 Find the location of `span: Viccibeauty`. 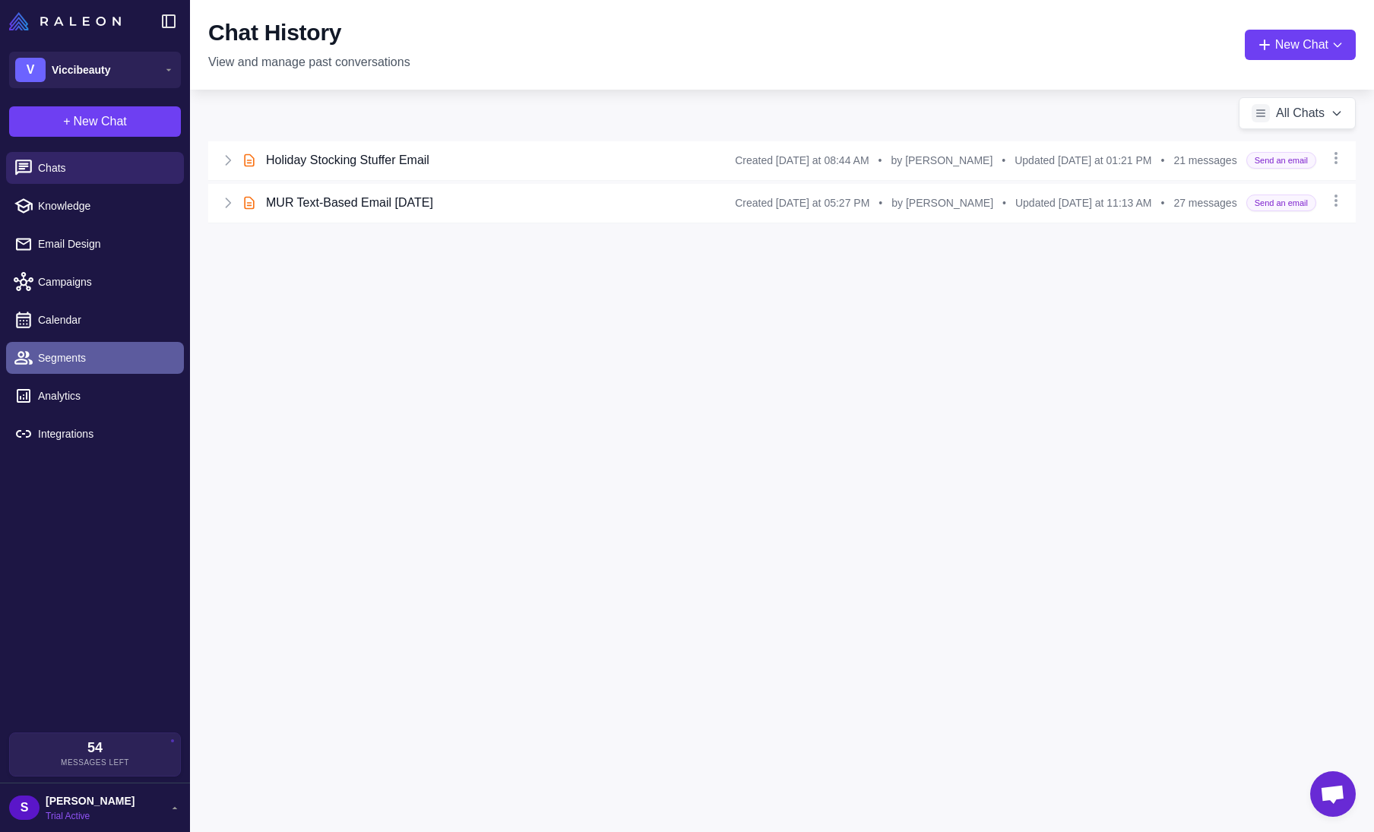

span: Viccibeauty is located at coordinates (81, 70).